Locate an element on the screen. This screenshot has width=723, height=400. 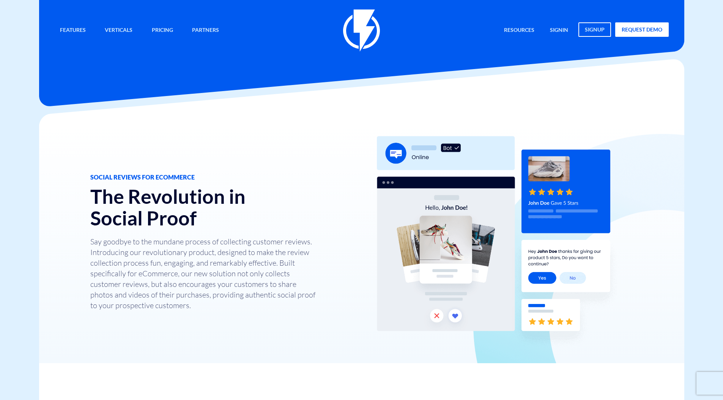
a: Features is located at coordinates (73, 30).